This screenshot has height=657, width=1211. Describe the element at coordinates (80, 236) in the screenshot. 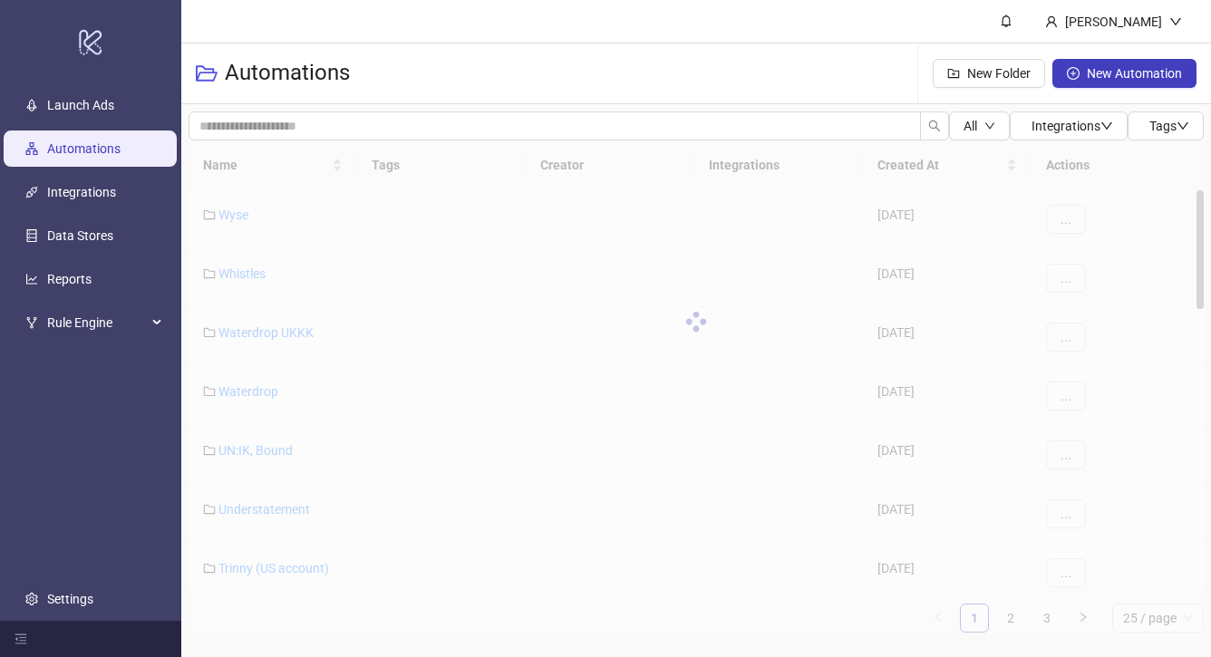

I see `a: Data Stores` at that location.